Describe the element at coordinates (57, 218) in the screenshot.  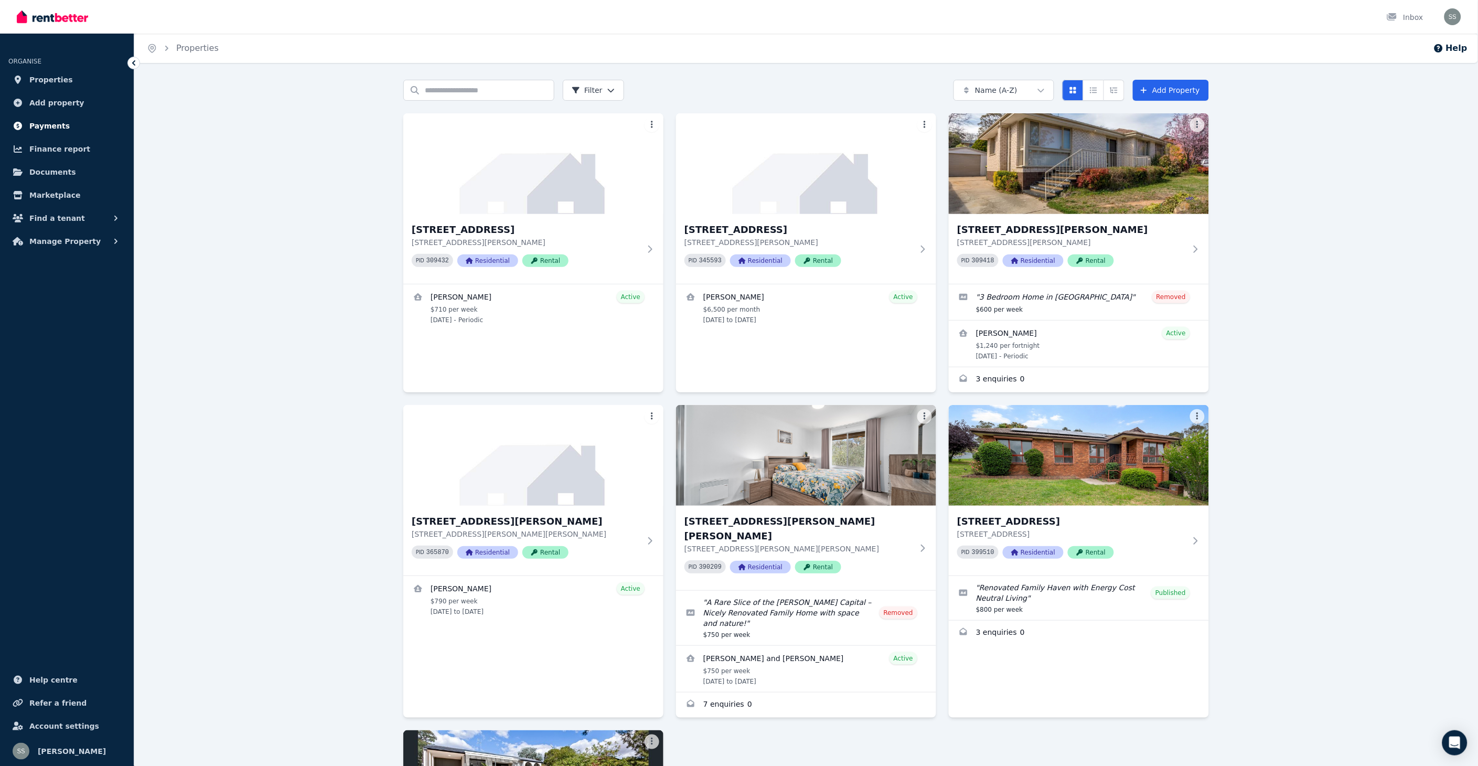
I see `span: Find a tenant` at that location.